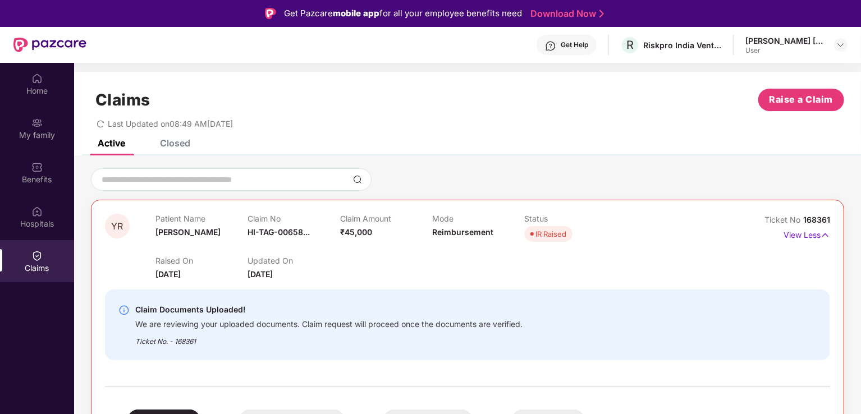 The image size is (861, 414). What do you see at coordinates (37, 123) in the screenshot?
I see `img: svg+xml;base64,PHN2ZyB3aWR0aD0iMjAiIGhlaWdodD0iMjAiIHZpZXdCb3g9IjAgMCAyMCAyMCIgZmlsbD0ibm9uZSIgeG...` at bounding box center [37, 123].